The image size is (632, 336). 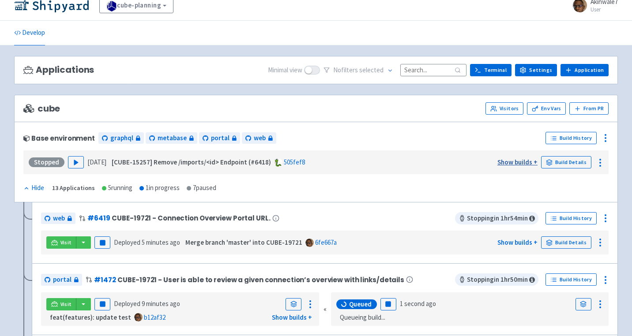 What do you see at coordinates (497, 219) in the screenshot?
I see `span: Stopping in 1 hr 54 min` at bounding box center [497, 219].